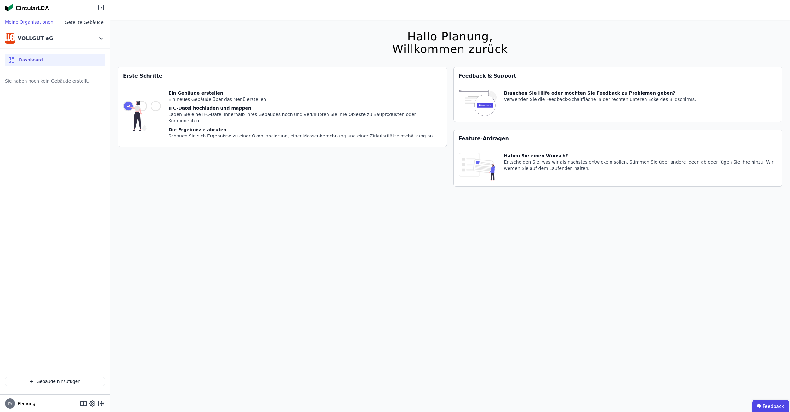 The height and width of the screenshot is (412, 790). I want to click on div: Haben Sie einen Wunsch?, so click(641, 156).